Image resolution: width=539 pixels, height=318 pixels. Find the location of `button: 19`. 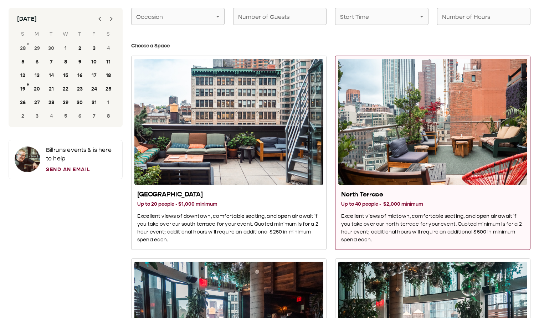

button: 19 is located at coordinates (23, 89).